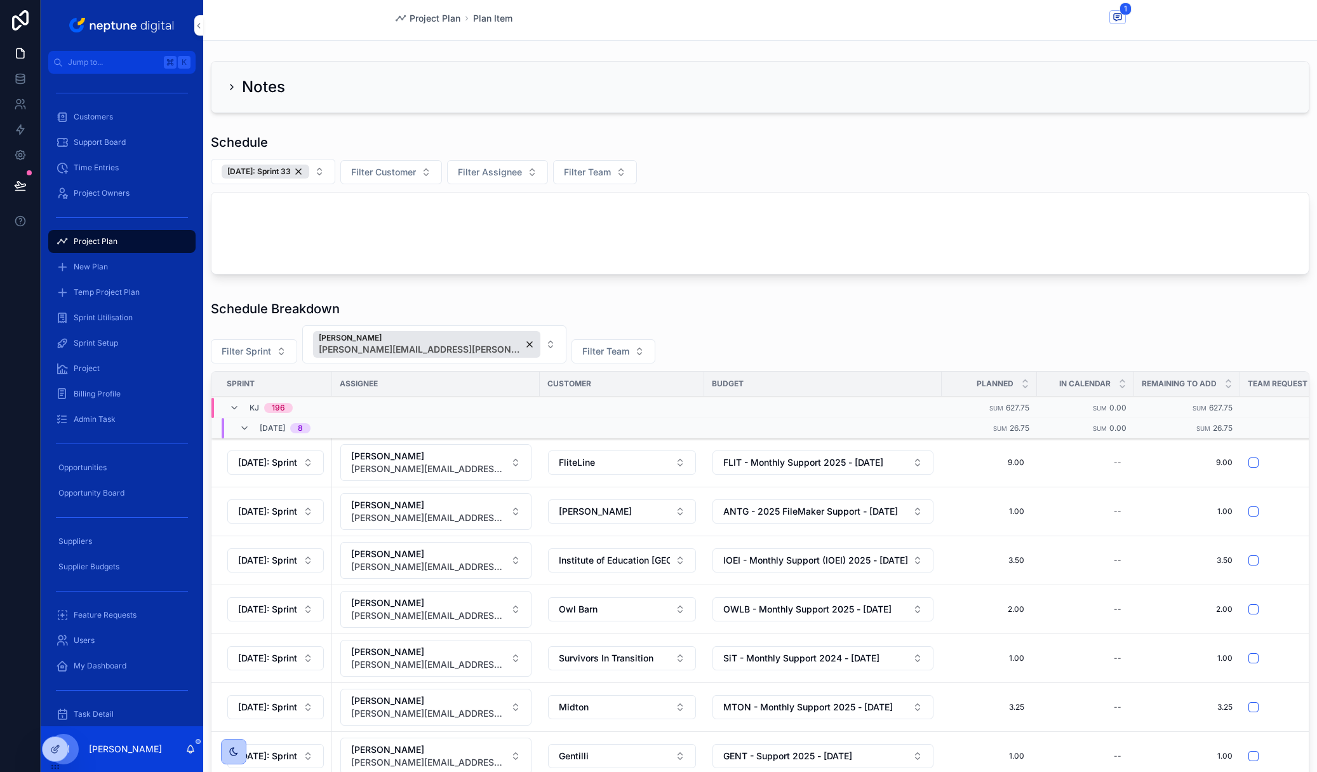 The width and height of the screenshot is (1317, 772). What do you see at coordinates (1085, 384) in the screenshot?
I see `span: In Calendar` at bounding box center [1085, 384].